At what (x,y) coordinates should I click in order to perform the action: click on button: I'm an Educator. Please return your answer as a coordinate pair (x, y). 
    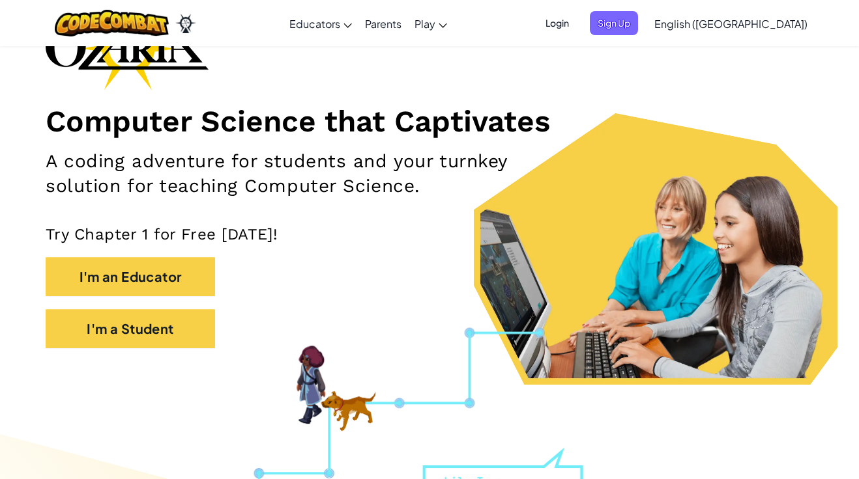
    Looking at the image, I should click on (130, 277).